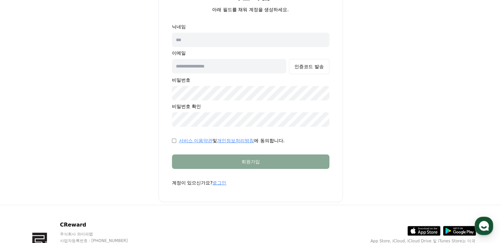 This screenshot has width=501, height=243. Describe the element at coordinates (250, 10) in the screenshot. I see `p: 아래 필드를 채워 계정을 생성하세요.` at that location.